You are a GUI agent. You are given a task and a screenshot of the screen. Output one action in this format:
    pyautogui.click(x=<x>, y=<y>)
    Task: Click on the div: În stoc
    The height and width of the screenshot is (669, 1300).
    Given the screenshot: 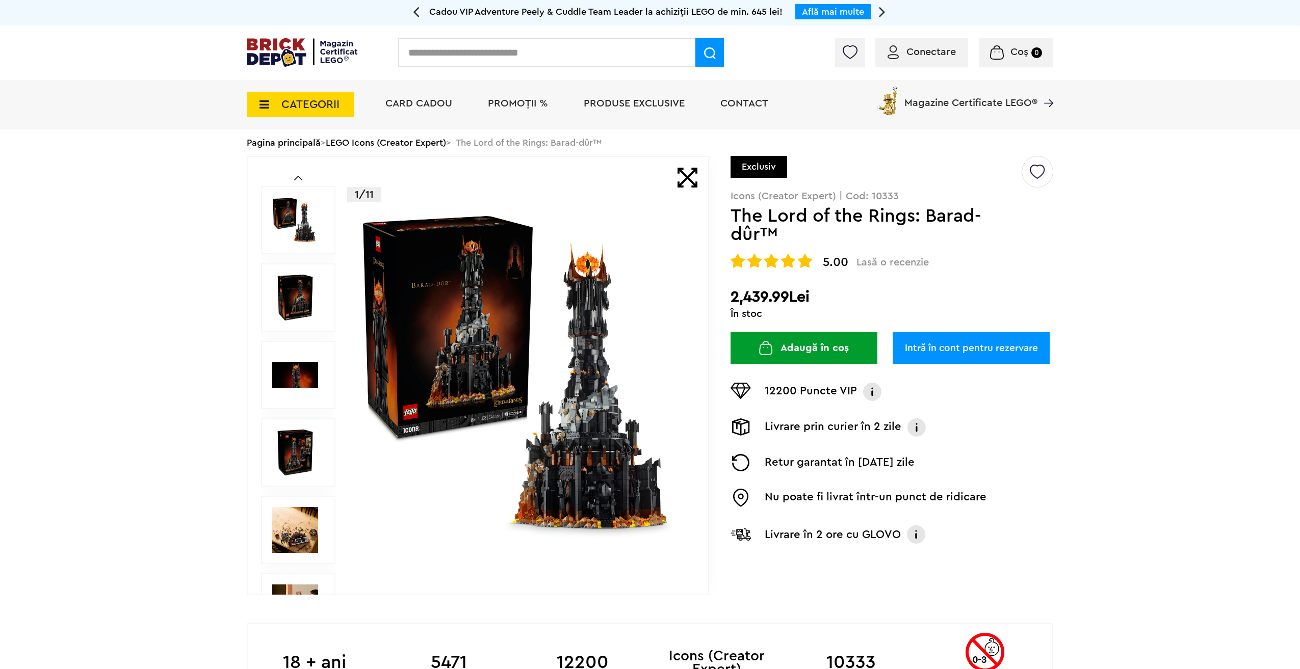 What is the action you would take?
    pyautogui.click(x=891, y=314)
    